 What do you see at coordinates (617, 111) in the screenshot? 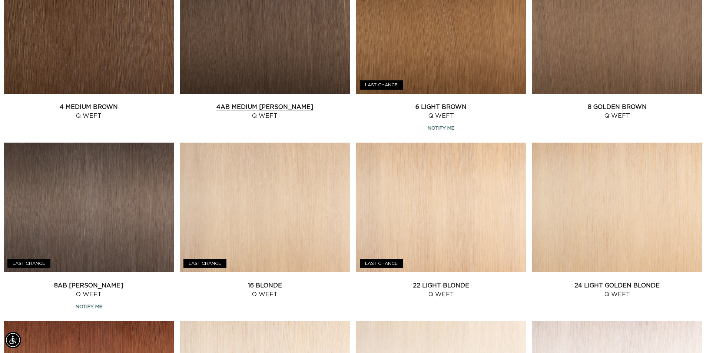
I see `a: 8 Golden Brown Q Weft` at bounding box center [617, 111].